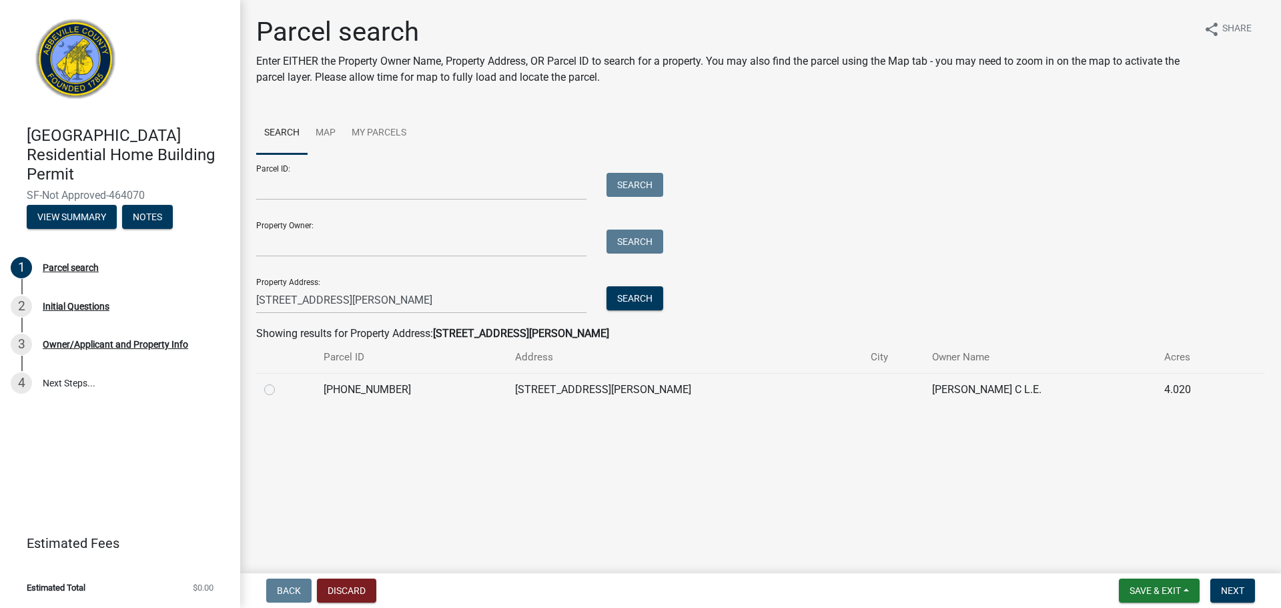  What do you see at coordinates (281, 133) in the screenshot?
I see `a: Search` at bounding box center [281, 133].